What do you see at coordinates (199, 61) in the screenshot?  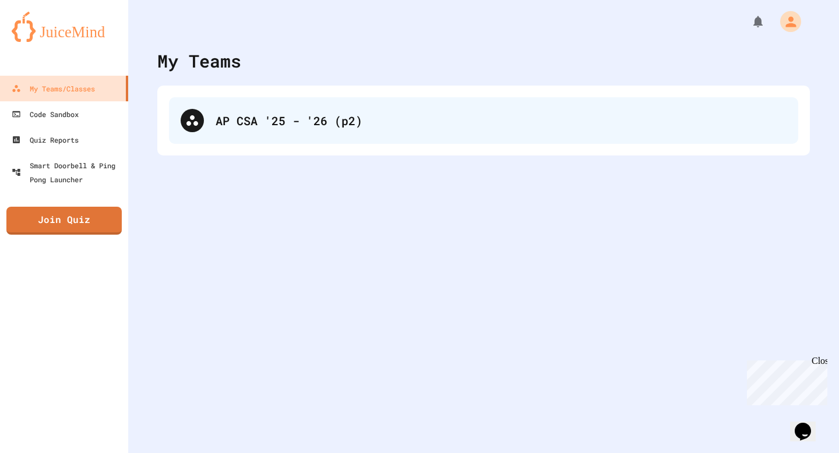 I see `div: My Teams` at bounding box center [199, 61].